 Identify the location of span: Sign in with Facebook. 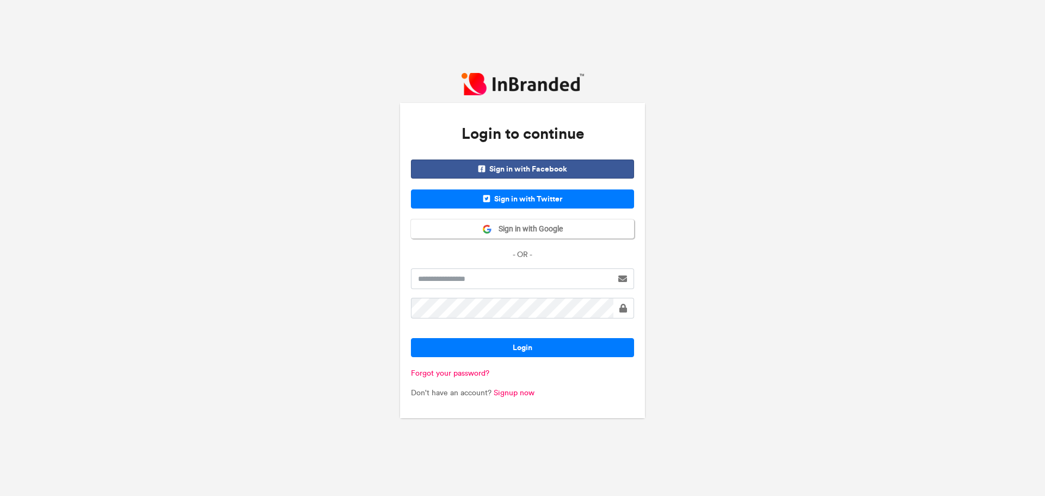
(522, 169).